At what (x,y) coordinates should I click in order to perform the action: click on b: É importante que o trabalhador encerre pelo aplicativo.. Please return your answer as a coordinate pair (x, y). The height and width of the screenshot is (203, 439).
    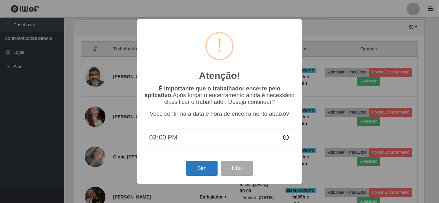
    Looking at the image, I should click on (212, 92).